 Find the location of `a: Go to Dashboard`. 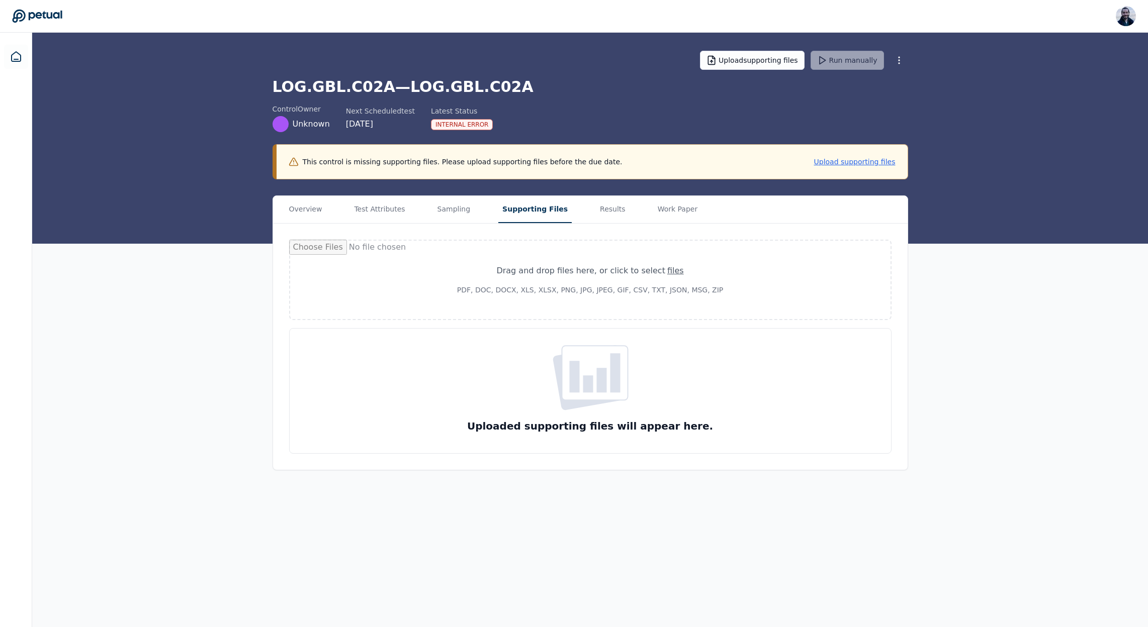

a: Go to Dashboard is located at coordinates (37, 16).